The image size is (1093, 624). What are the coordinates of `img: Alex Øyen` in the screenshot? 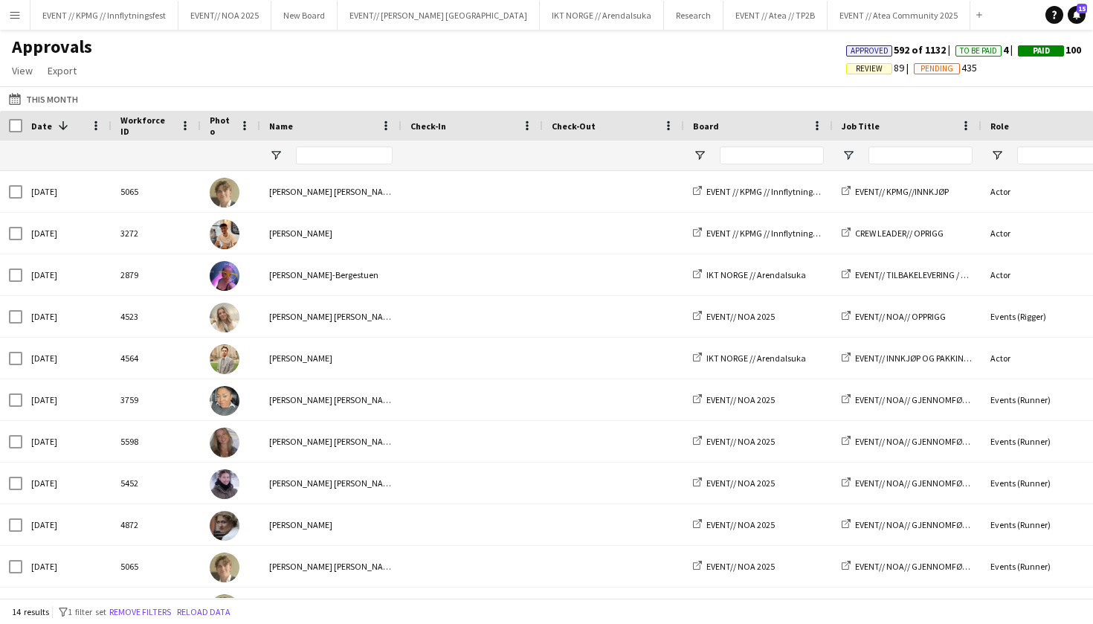 It's located at (224, 359).